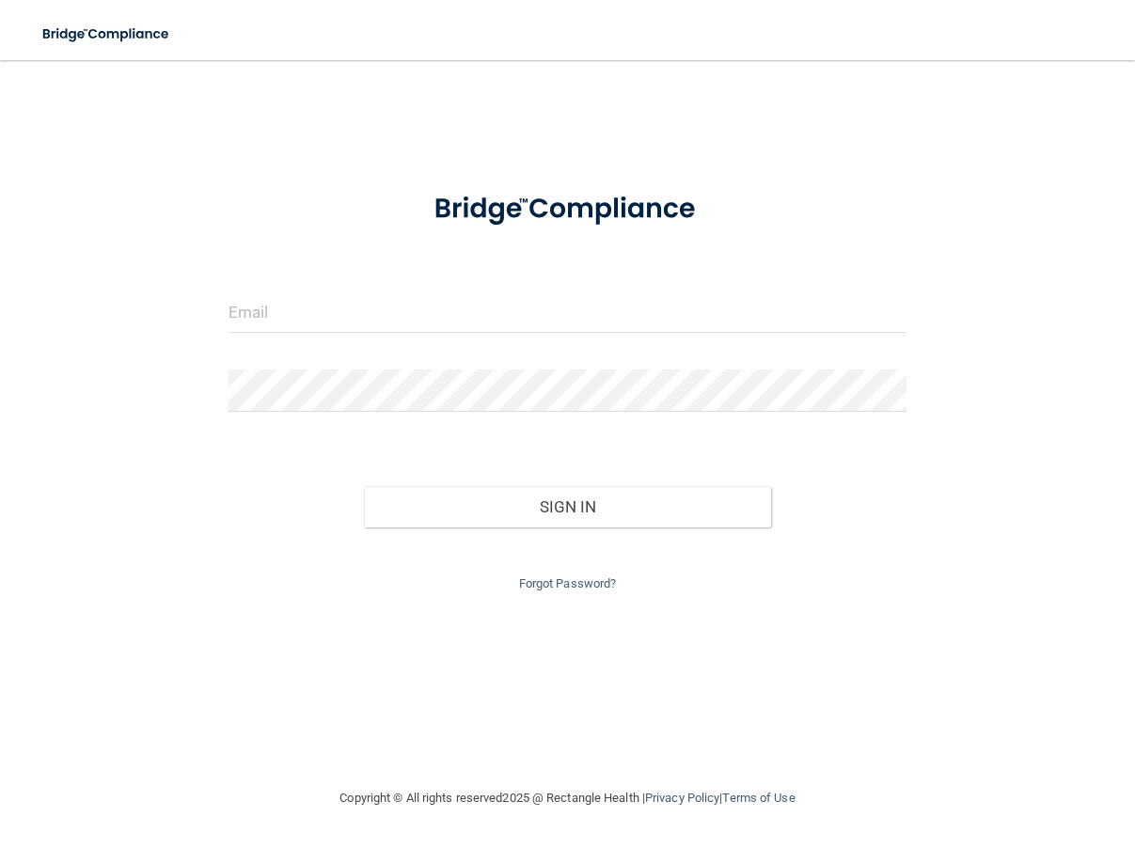  What do you see at coordinates (567, 507) in the screenshot?
I see `button: Sign In` at bounding box center [567, 507].